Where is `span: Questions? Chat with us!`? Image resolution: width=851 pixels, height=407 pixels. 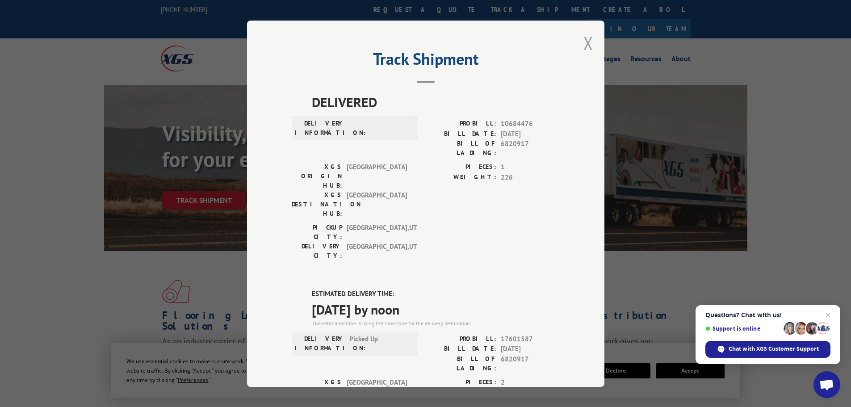
span: Questions? Chat with us! is located at coordinates (768, 315).